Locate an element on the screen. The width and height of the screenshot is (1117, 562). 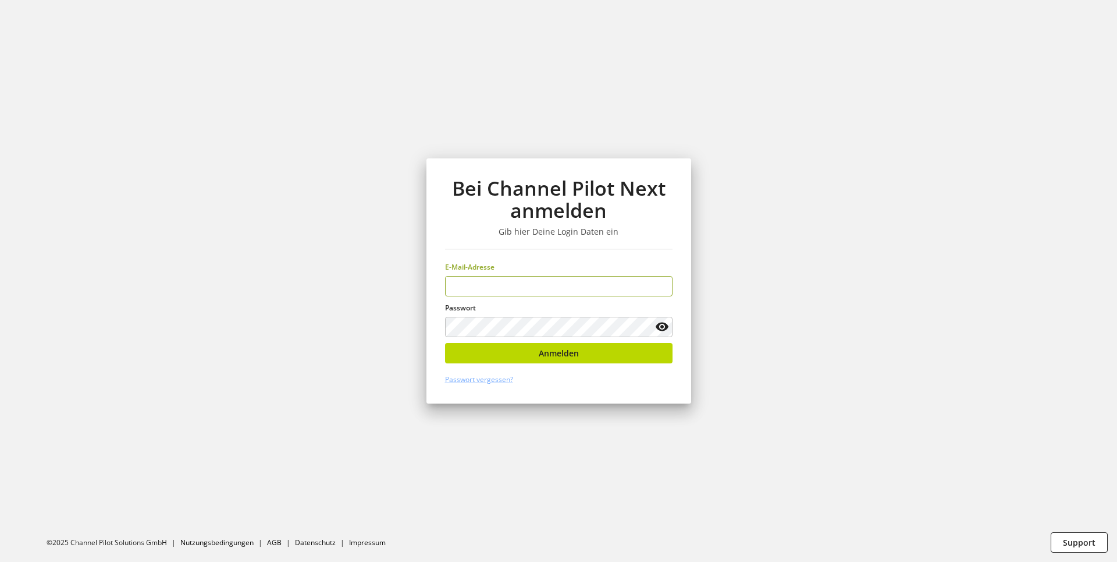
span: Anmelden is located at coordinates (559, 353).